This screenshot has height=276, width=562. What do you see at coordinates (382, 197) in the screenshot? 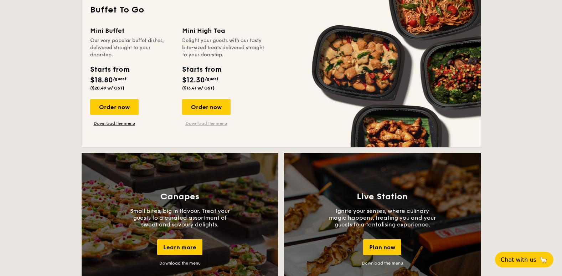
I see `h3: Live Station` at bounding box center [382, 197].